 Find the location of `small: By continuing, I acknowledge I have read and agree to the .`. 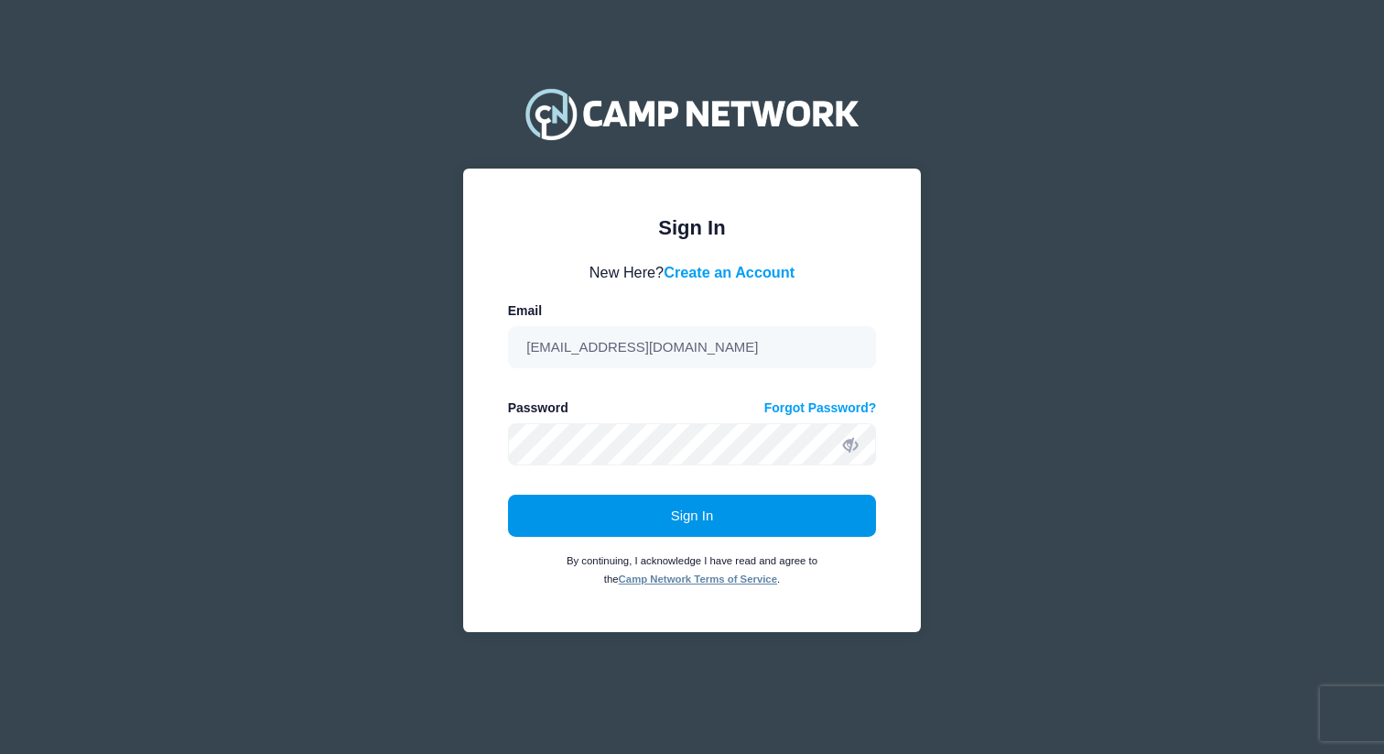

small: By continuing, I acknowledge I have read and agree to the . is located at coordinates (692, 570).